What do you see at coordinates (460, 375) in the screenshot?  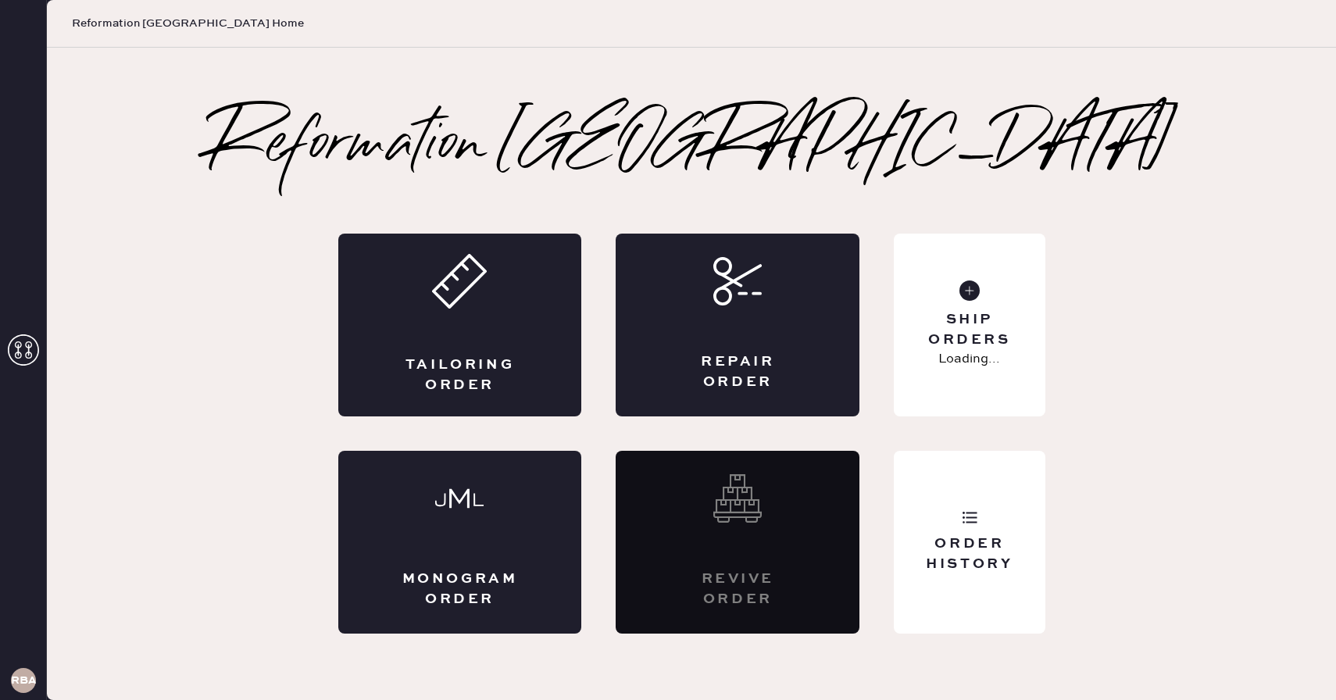 I see `div: Tailoring Order` at bounding box center [460, 375].